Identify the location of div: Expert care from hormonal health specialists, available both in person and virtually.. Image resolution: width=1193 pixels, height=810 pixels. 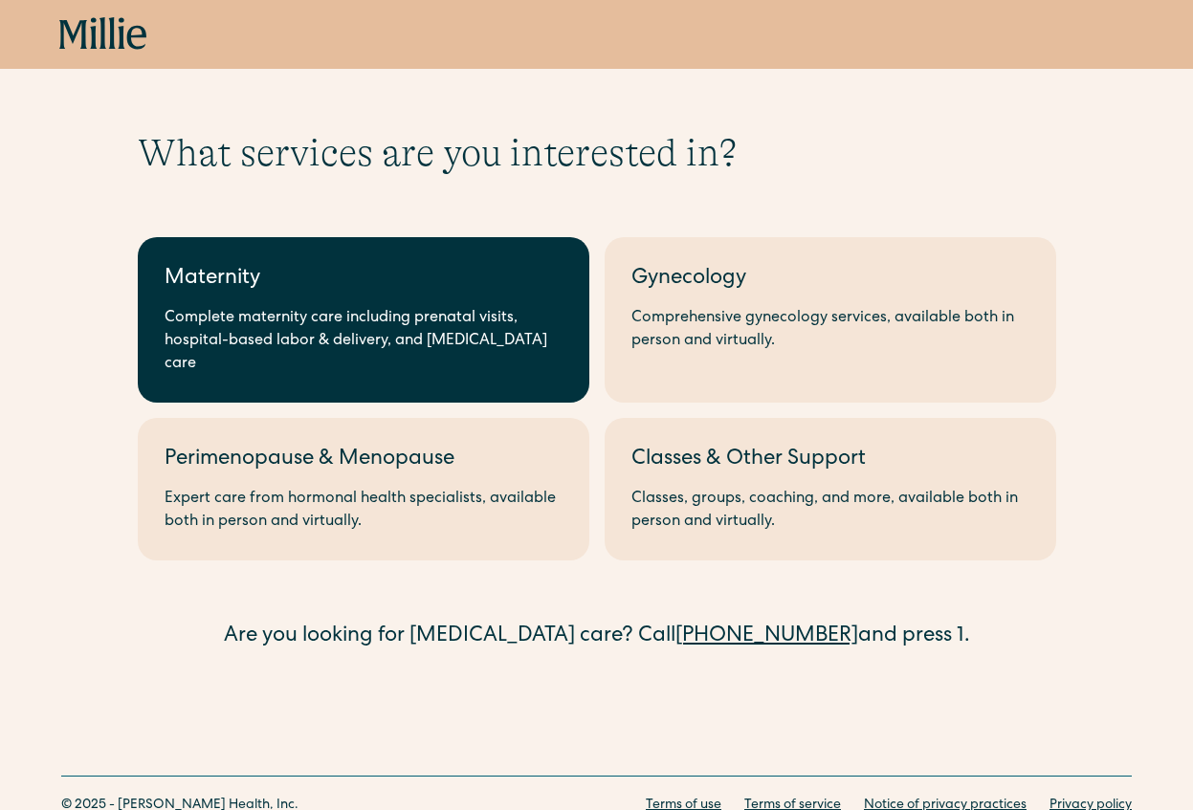
(364, 511).